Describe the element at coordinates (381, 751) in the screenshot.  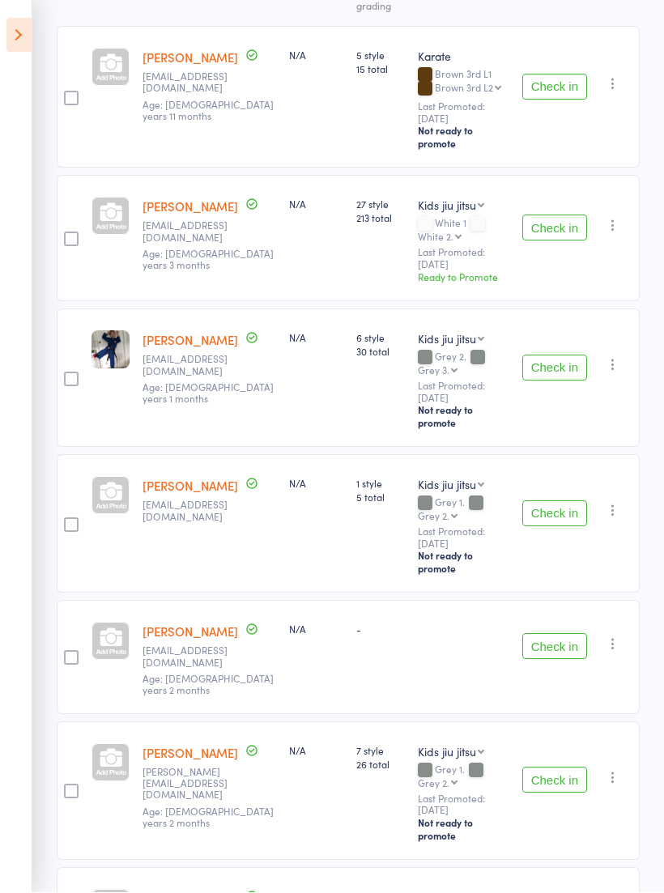
I see `span: 7 style` at that location.